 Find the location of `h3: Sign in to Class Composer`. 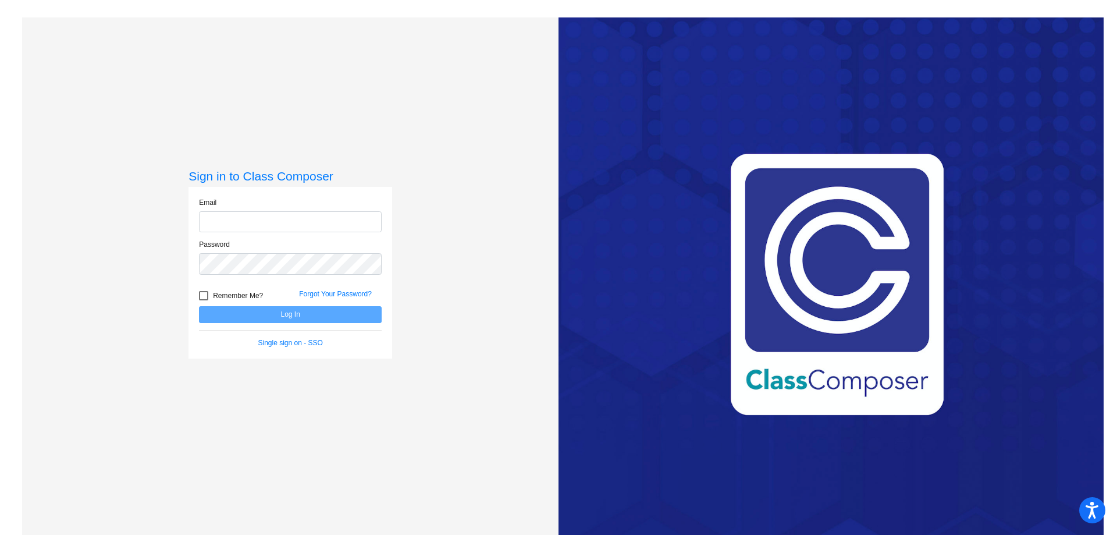

h3: Sign in to Class Composer is located at coordinates (290, 176).